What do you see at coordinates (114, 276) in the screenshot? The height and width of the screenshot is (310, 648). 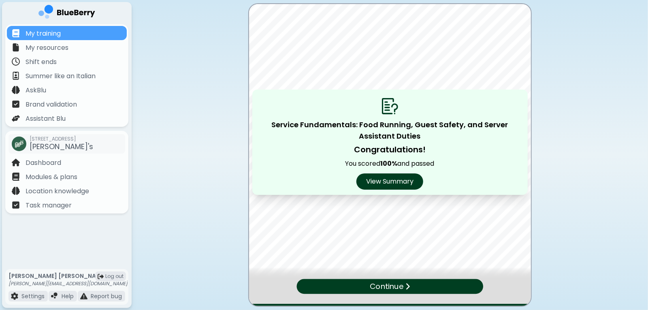 I see `span: Log out` at bounding box center [114, 276].